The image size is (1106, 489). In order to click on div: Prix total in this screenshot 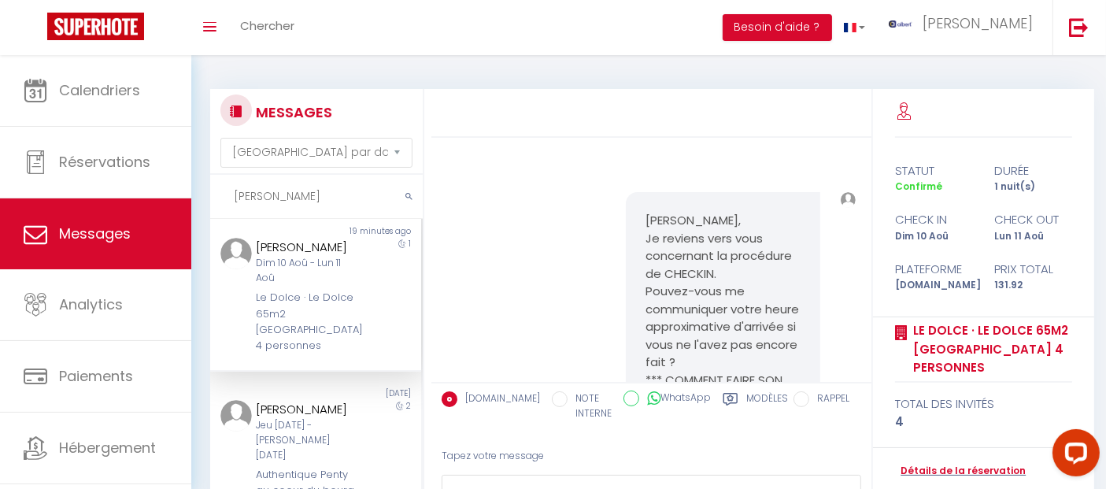, I will do `click(1033, 269)`.